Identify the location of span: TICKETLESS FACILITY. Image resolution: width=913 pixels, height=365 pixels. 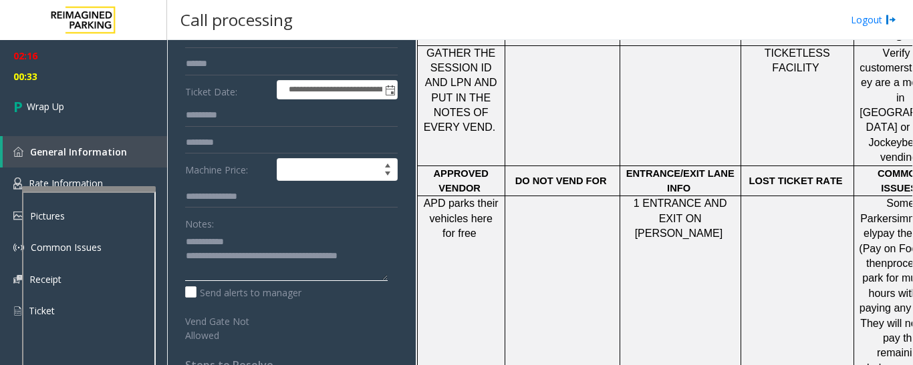
(797, 60).